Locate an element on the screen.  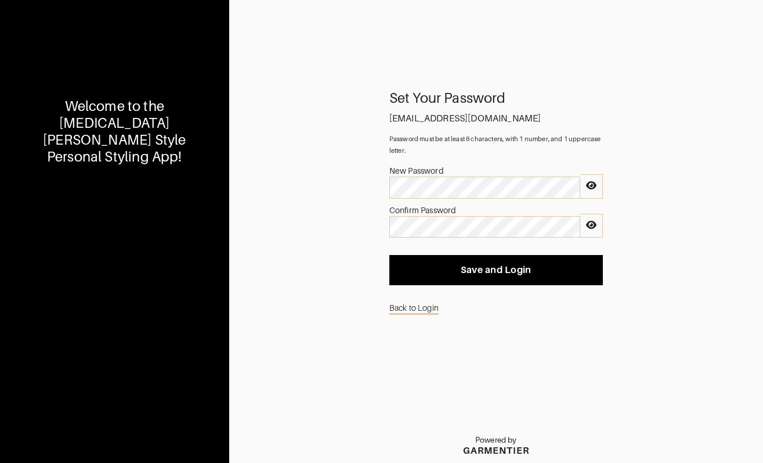
span: Save and Login is located at coordinates (496, 270).